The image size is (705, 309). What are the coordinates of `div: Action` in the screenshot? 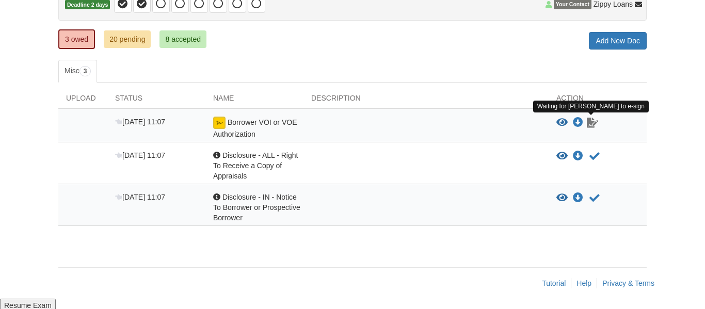 It's located at (598, 101).